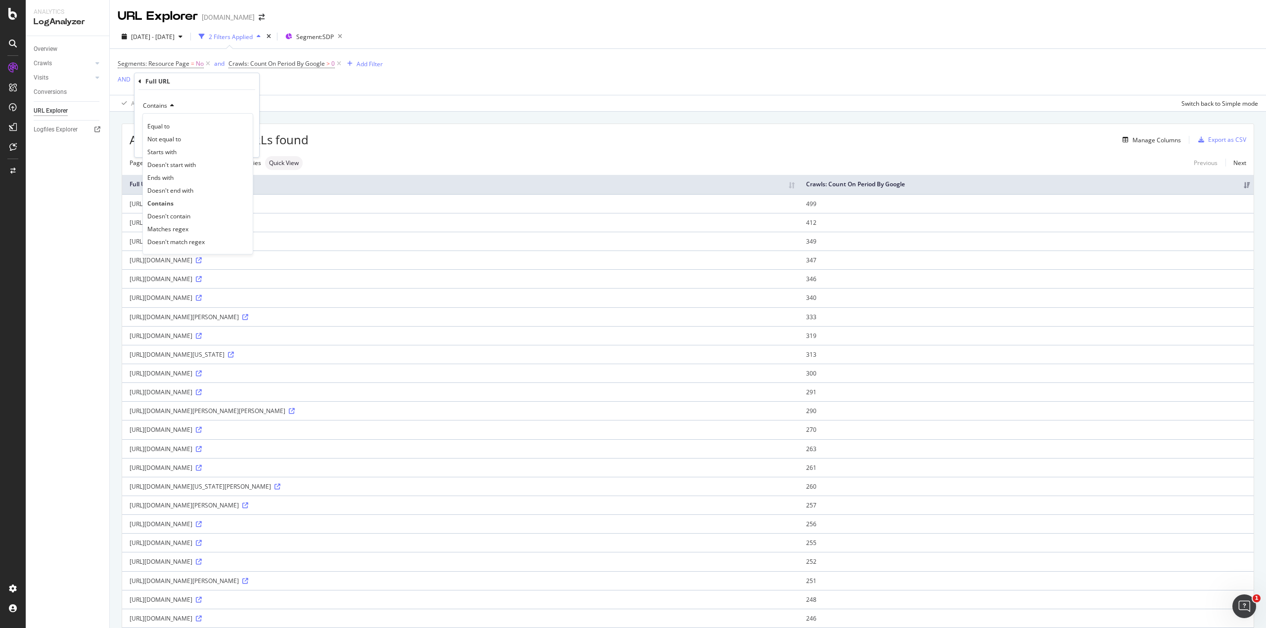  What do you see at coordinates (1026, 562) in the screenshot?
I see `td: 252` at bounding box center [1026, 562].